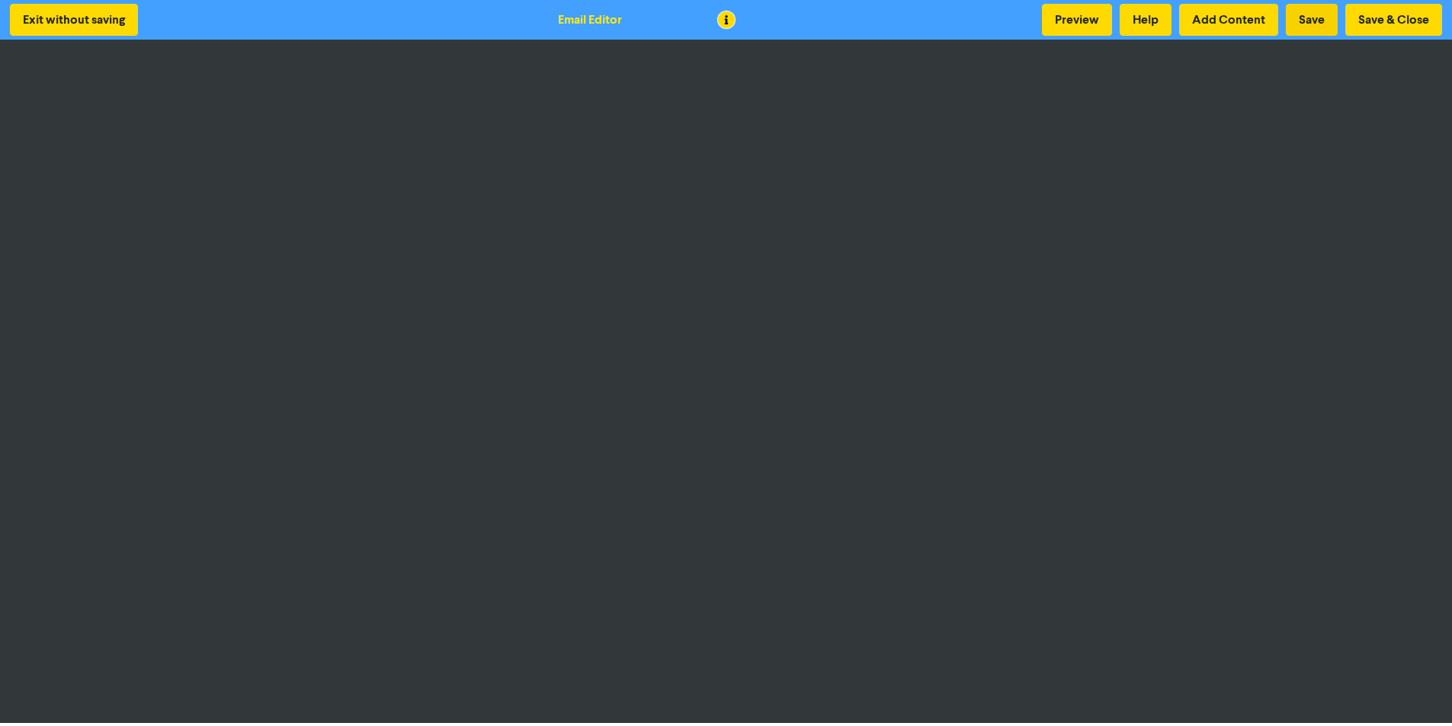  What do you see at coordinates (1145, 20) in the screenshot?
I see `button: Help` at bounding box center [1145, 20].